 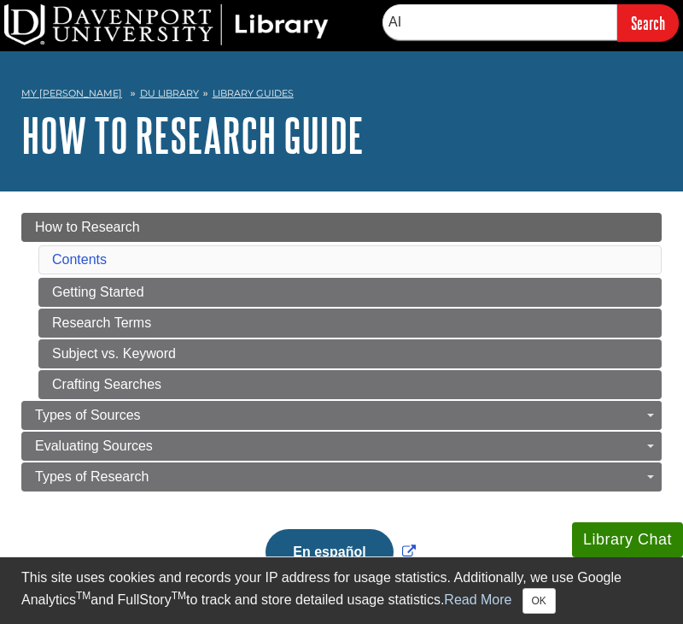 I want to click on div: This site uses cookies and records your IP address for usage statistics. Additionally, we use Goo..., so click(x=342, y=590).